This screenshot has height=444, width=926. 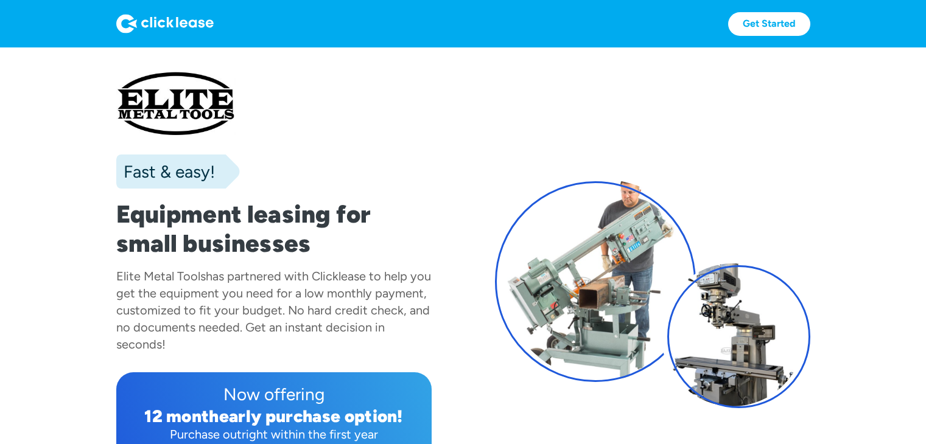 What do you see at coordinates (273, 311) in the screenshot?
I see `div: has partnered with Clicklease to help you get the equipment you need for a low monthly payment, c...` at bounding box center [273, 311].